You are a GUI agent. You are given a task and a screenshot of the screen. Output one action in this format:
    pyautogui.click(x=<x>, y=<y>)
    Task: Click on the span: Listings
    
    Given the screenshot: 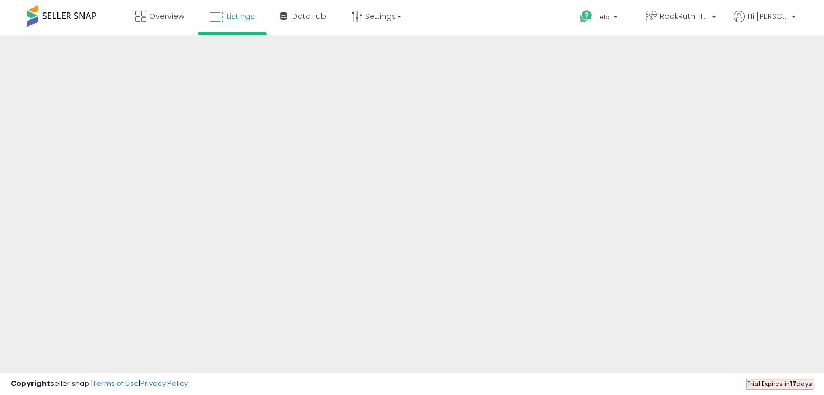 What is the action you would take?
    pyautogui.click(x=240, y=16)
    